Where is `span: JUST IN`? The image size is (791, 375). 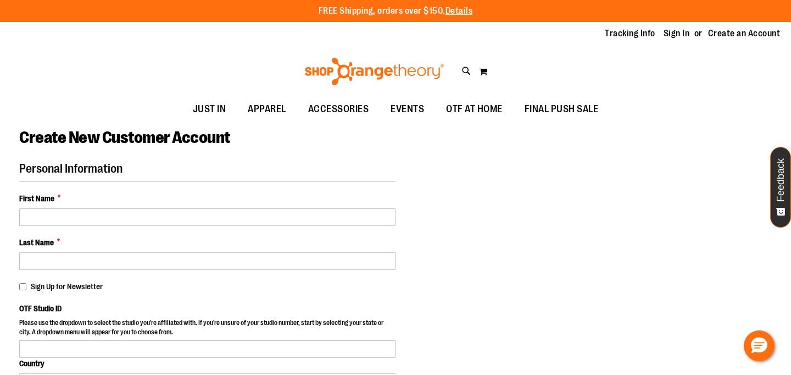
span: JUST IN is located at coordinates (209, 109).